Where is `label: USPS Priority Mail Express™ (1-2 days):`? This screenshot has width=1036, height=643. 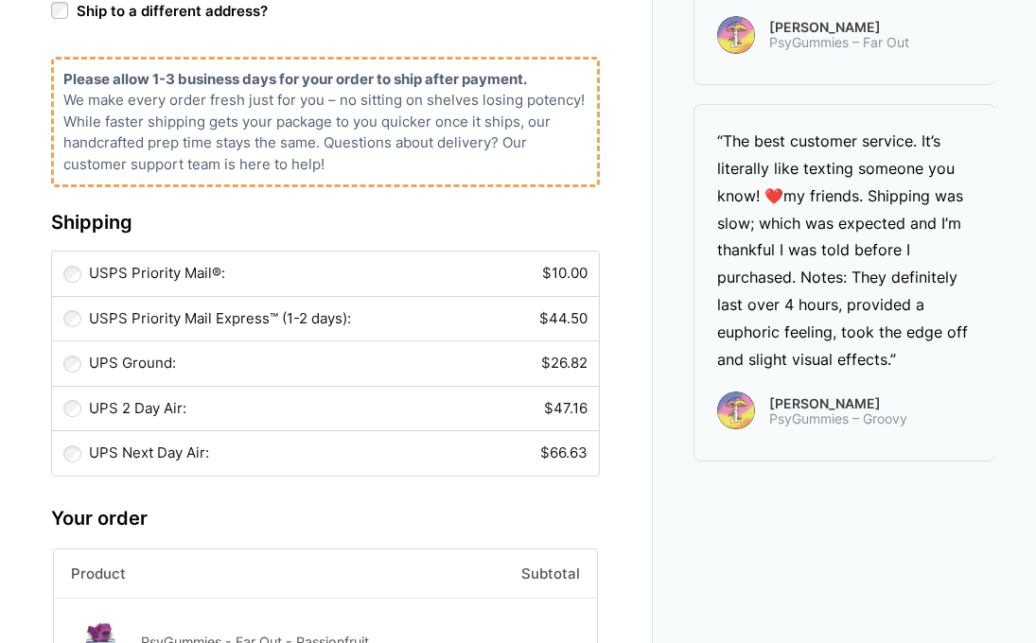
label: USPS Priority Mail Express™ (1-2 days): is located at coordinates (339, 319).